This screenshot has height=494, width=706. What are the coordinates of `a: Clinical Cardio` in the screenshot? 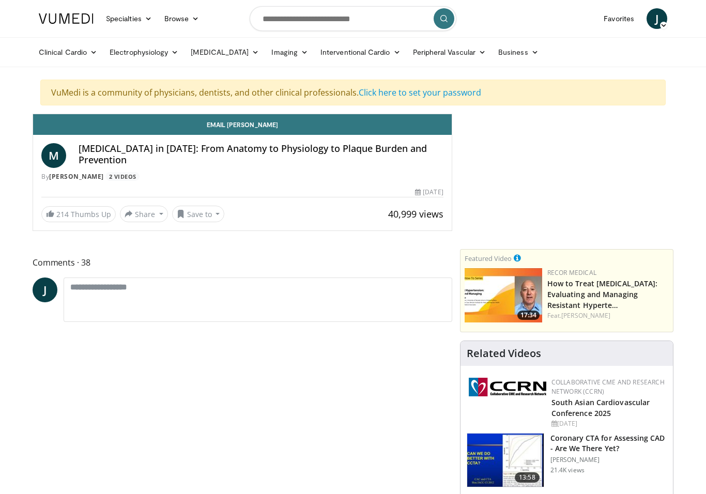 It's located at (68, 52).